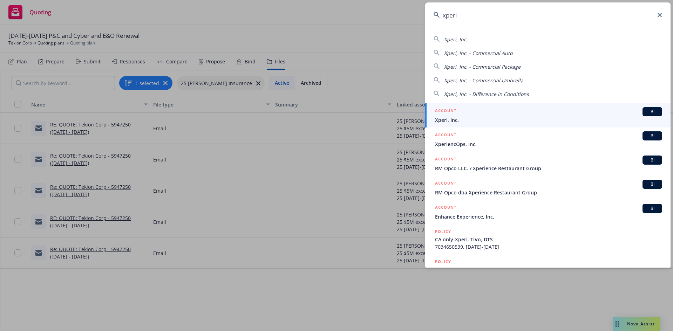 Image resolution: width=673 pixels, height=331 pixels. What do you see at coordinates (482, 67) in the screenshot?
I see `span: Xperi, Inc. - Commercial Package` at bounding box center [482, 67].